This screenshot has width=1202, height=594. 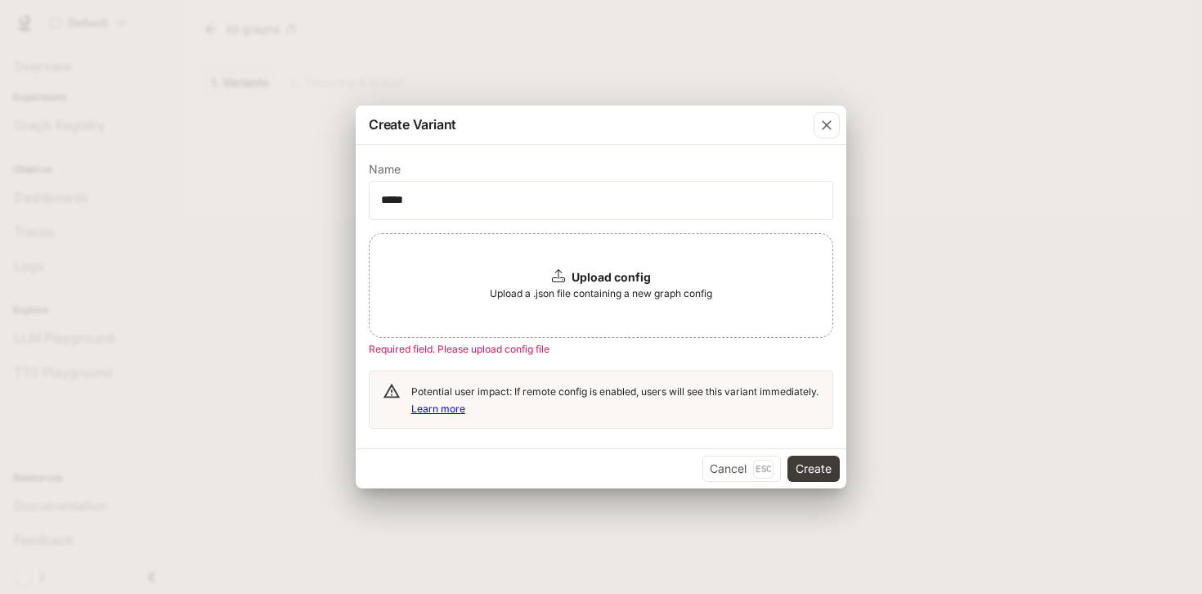 I want to click on span: Upload a .json file containing a new graph config, so click(x=601, y=294).